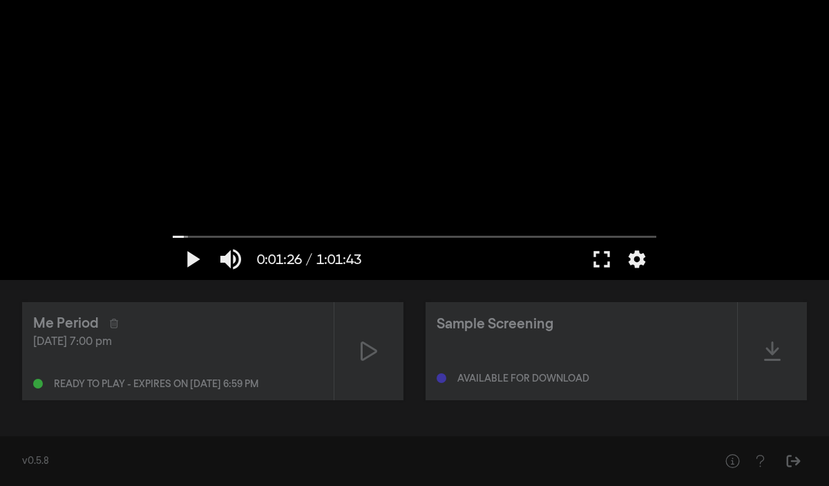  I want to click on div: v0.5.8, so click(356, 461).